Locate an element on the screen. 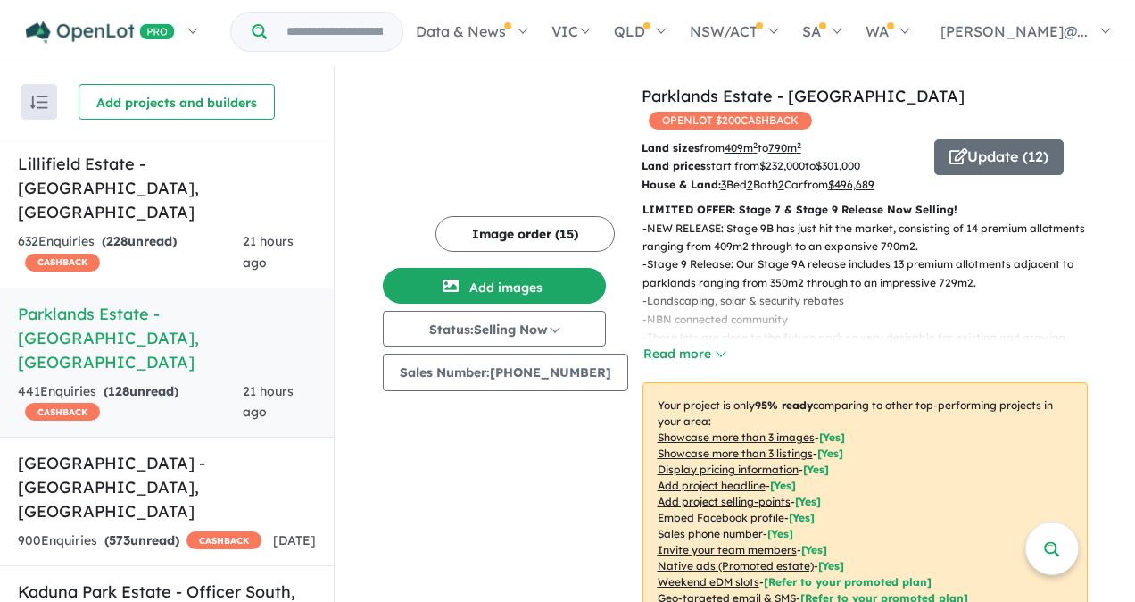 This screenshot has width=1135, height=602. button: Add projects and builders is located at coordinates (177, 102).